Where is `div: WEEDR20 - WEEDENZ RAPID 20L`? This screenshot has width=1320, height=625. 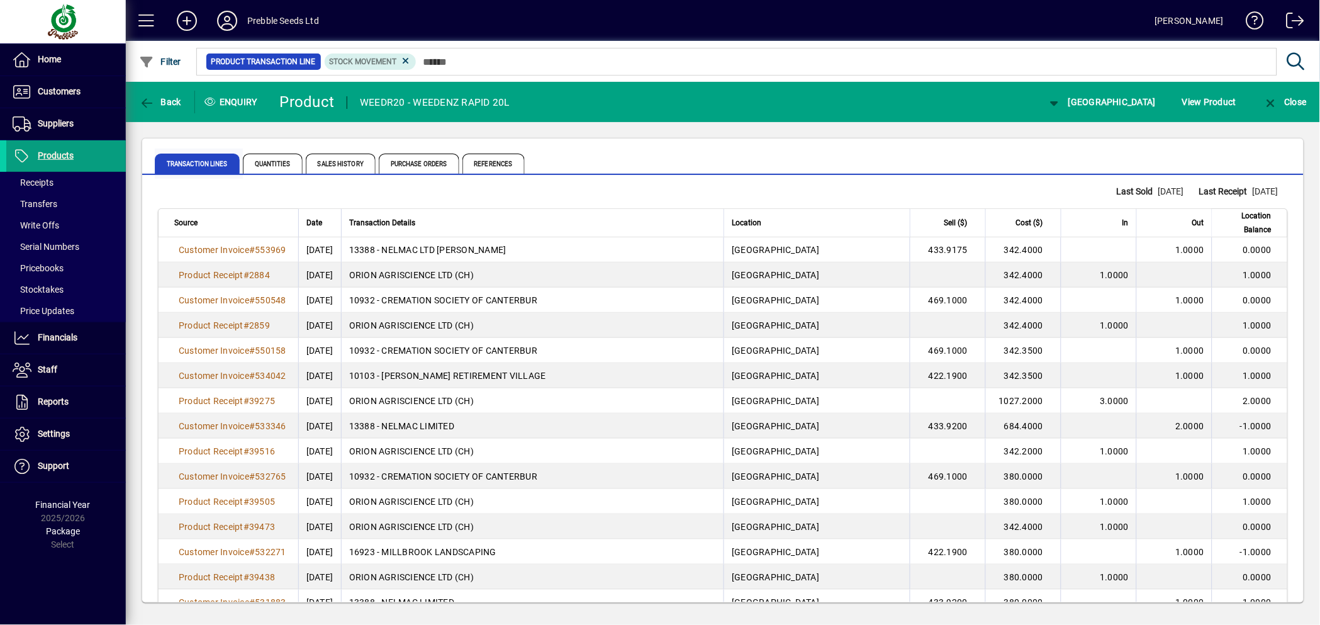 div: WEEDR20 - WEEDENZ RAPID 20L is located at coordinates (435, 103).